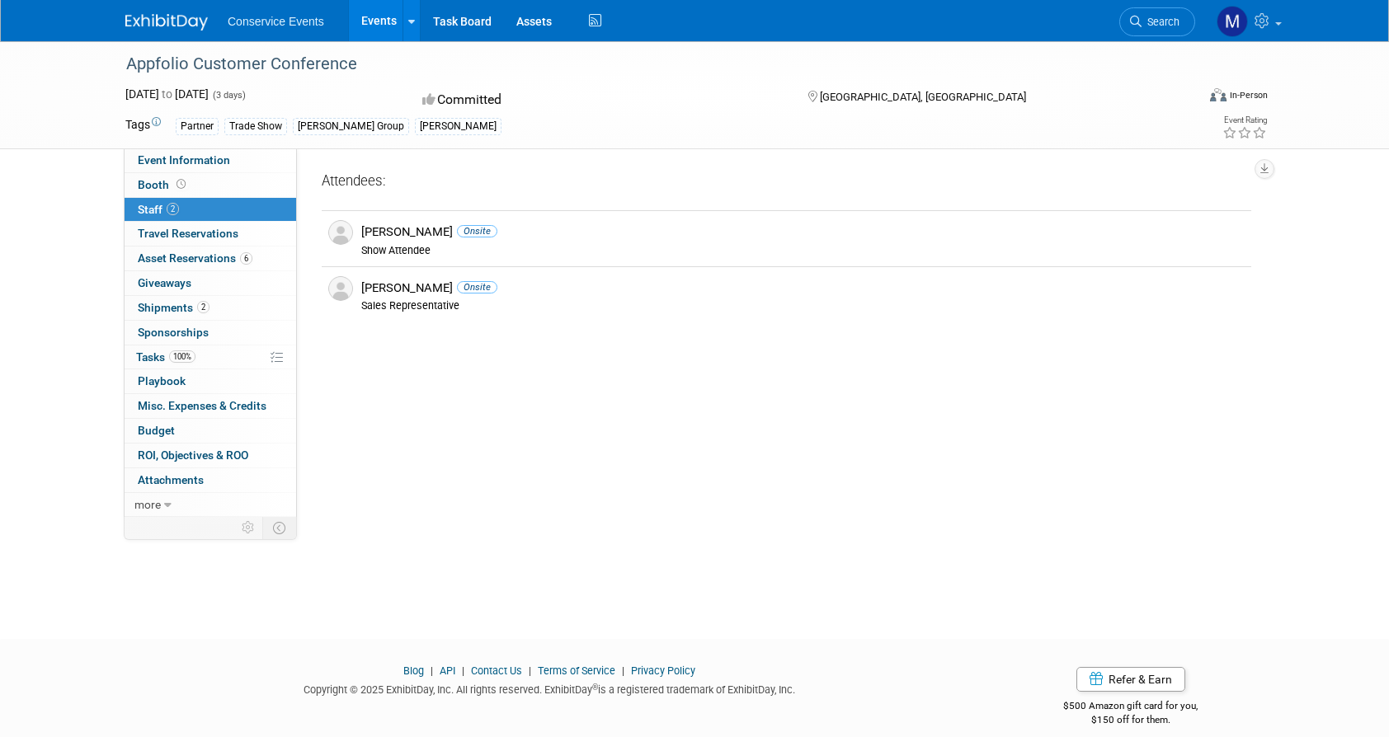 The height and width of the screenshot is (737, 1389). I want to click on span: ROI, Objectives & ROO, so click(193, 455).